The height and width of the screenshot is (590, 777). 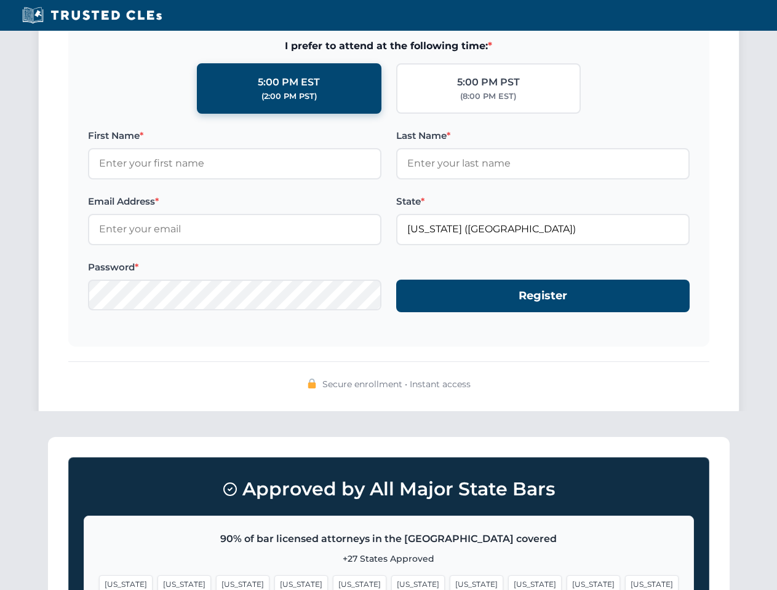 I want to click on input: Enter your email, so click(x=234, y=229).